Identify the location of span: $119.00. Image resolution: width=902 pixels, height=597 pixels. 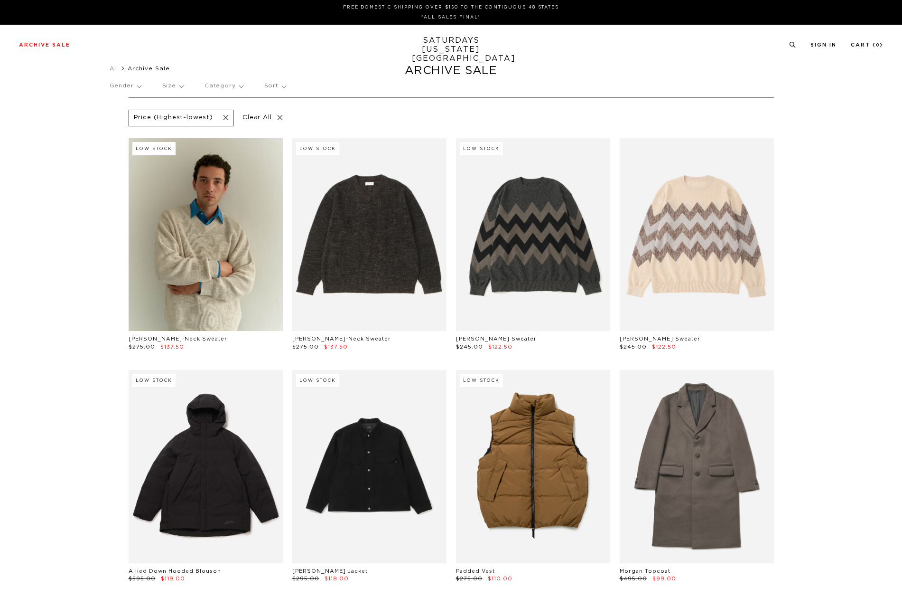
(173, 578).